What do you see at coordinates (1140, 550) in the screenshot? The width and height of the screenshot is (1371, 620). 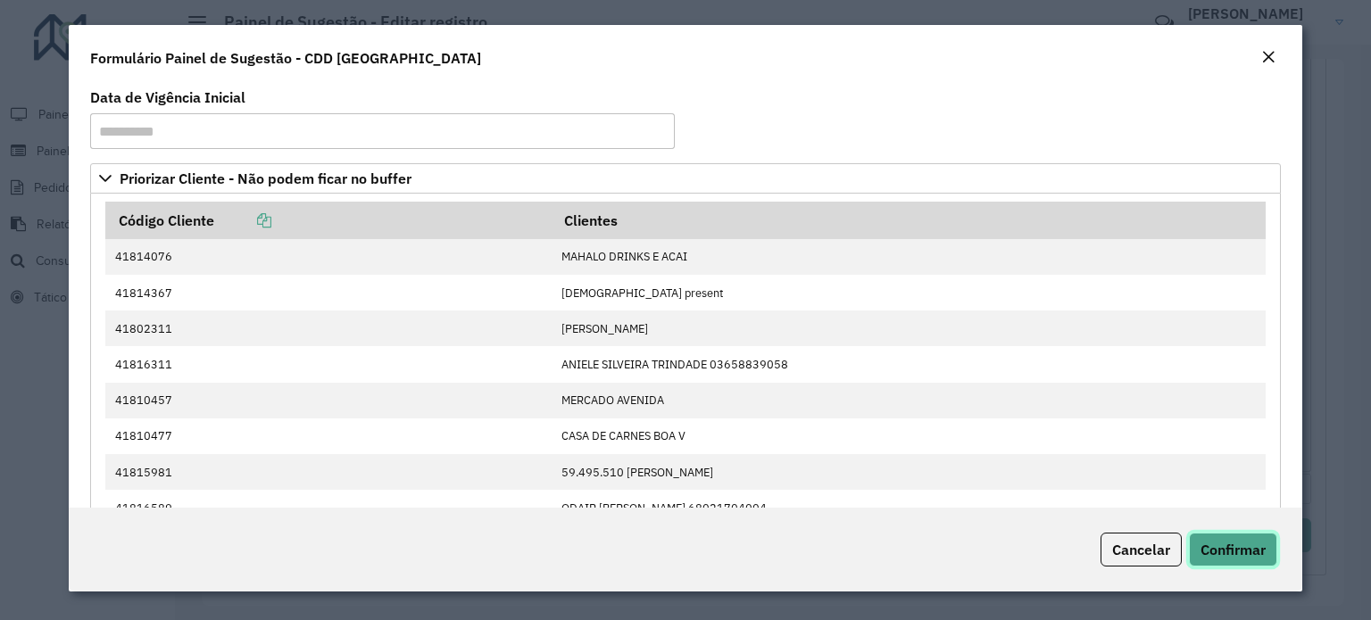 I see `button: Cancelar` at bounding box center [1140, 550].